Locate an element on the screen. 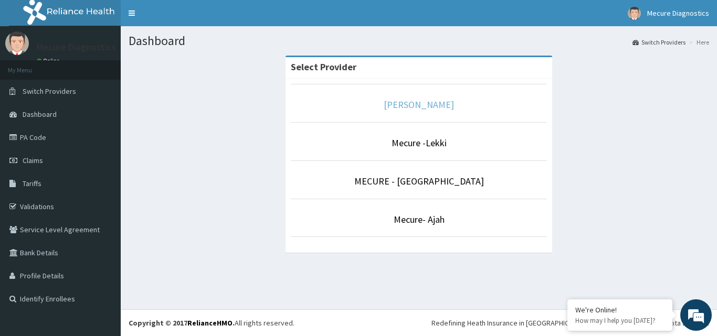 Image resolution: width=717 pixels, height=336 pixels. a: Mecure- Ajah is located at coordinates (419, 219).